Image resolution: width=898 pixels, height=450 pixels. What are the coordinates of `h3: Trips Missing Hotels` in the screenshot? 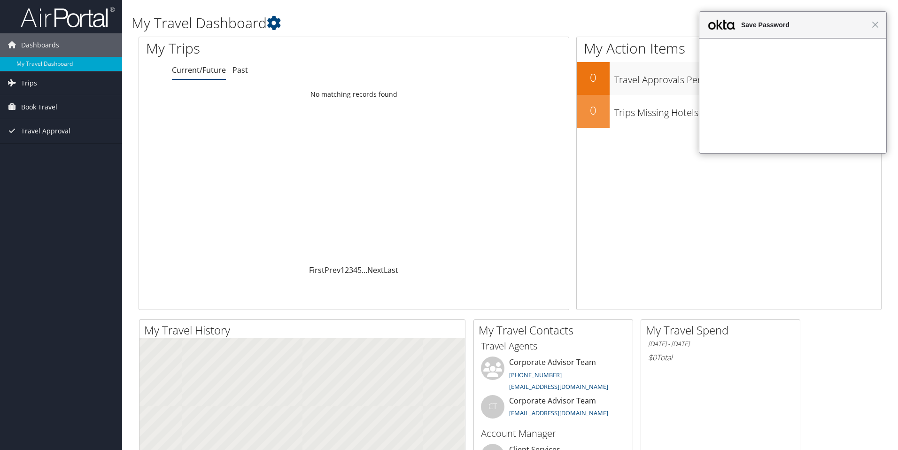 It's located at (748, 110).